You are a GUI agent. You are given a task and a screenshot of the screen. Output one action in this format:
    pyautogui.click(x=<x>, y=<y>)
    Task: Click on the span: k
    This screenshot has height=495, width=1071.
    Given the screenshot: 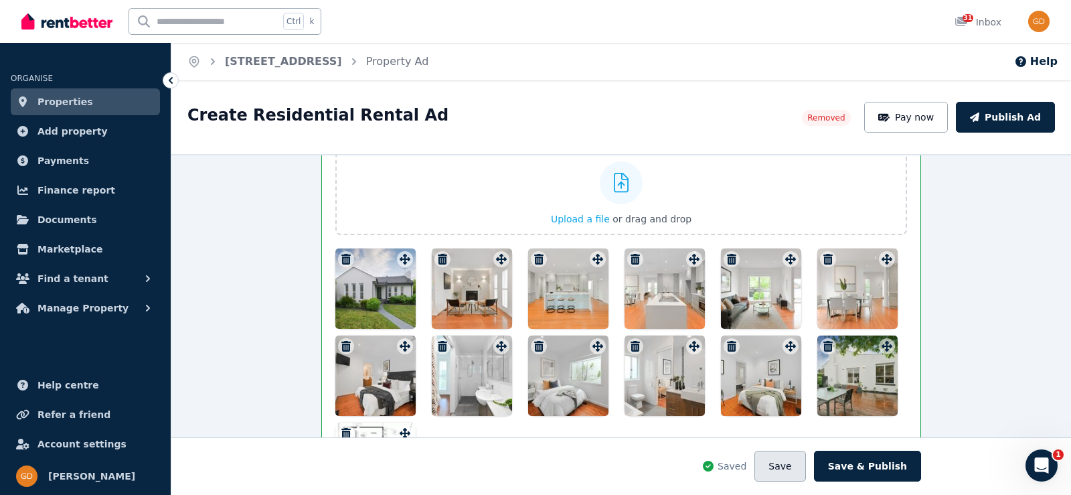 What is the action you would take?
    pyautogui.click(x=311, y=21)
    